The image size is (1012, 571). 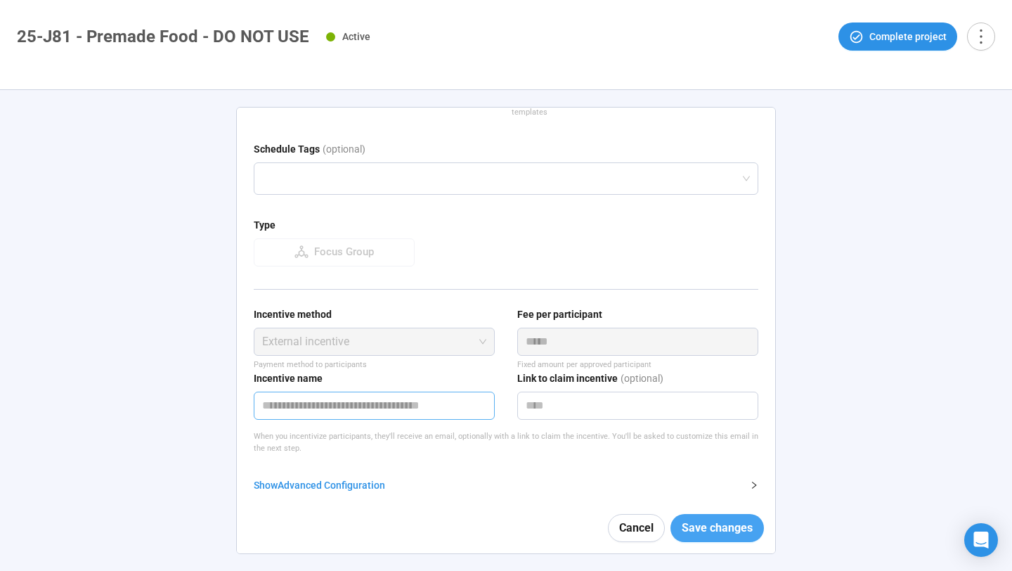 I want to click on div: Focus Group, so click(x=341, y=252).